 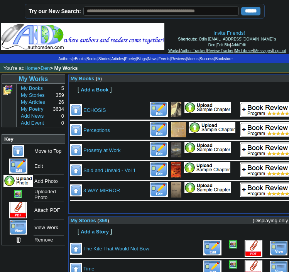 What do you see at coordinates (224, 45) in the screenshot?
I see `a: Edit Bio` at bounding box center [224, 45].